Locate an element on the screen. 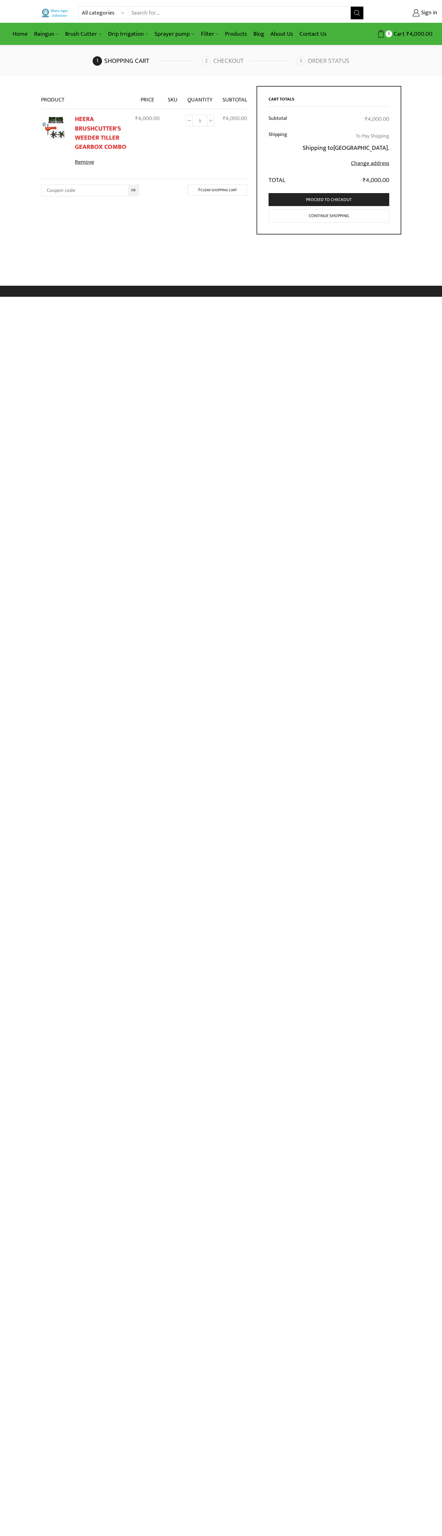 The height and width of the screenshot is (1536, 442). p: Shipping to . is located at coordinates (343, 148).